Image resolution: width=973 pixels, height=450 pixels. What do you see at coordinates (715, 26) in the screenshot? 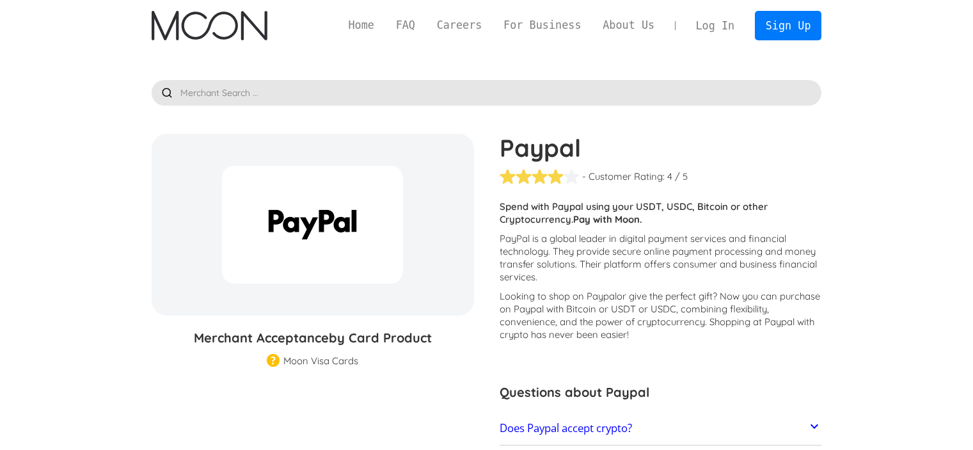
I see `a: Log In` at bounding box center [715, 26].